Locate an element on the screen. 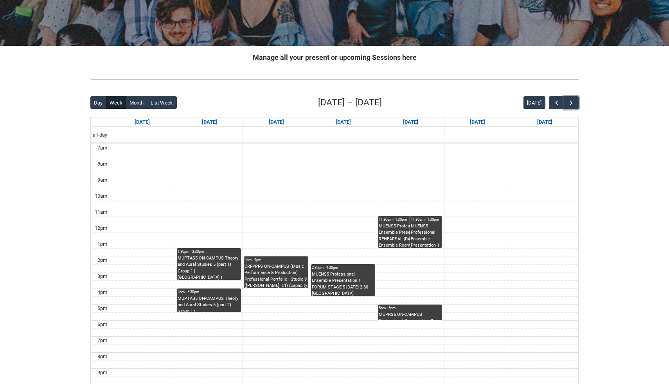 Image resolution: width=669 pixels, height=384 pixels. a: Go to September 19, 2025 is located at coordinates (477, 122).